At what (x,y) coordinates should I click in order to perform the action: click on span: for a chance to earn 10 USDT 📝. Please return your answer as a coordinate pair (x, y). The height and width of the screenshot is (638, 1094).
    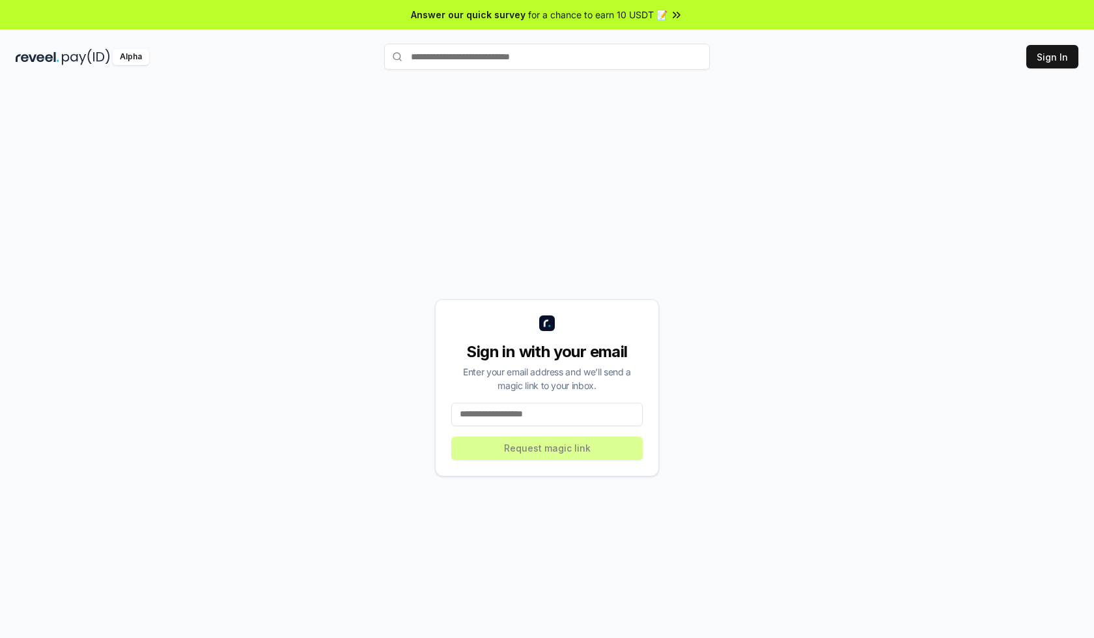
    Looking at the image, I should click on (598, 14).